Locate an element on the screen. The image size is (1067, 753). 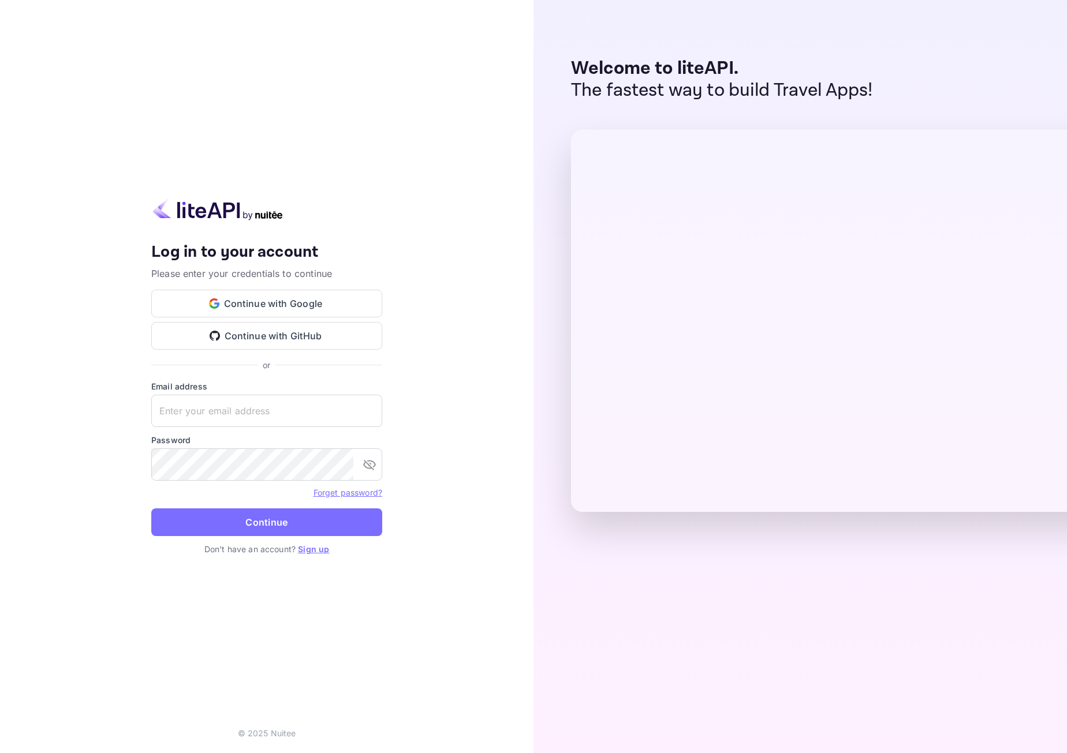
img: liteapi is located at coordinates (218, 209).